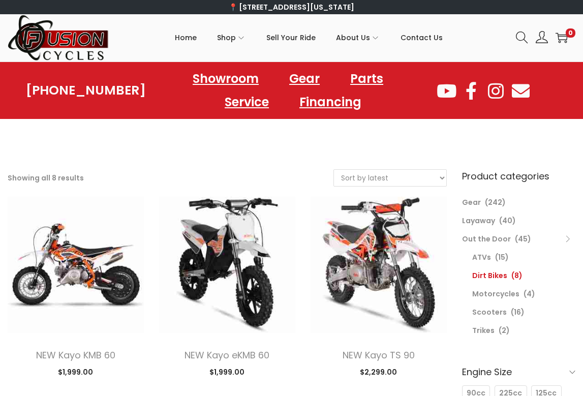 Image resolution: width=583 pixels, height=396 pixels. What do you see at coordinates (529, 294) in the screenshot?
I see `span: (4)` at bounding box center [529, 294].